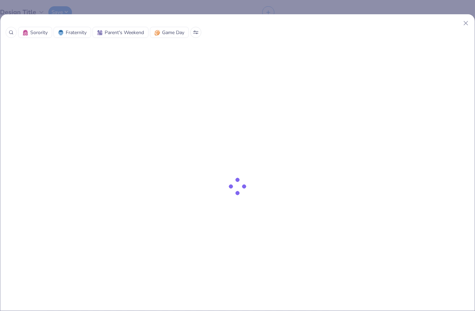  Describe the element at coordinates (100, 33) in the screenshot. I see `img: Parent's Weekend` at that location.